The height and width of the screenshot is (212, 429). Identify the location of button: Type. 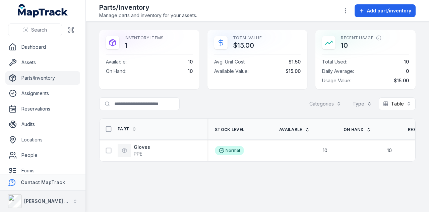
(362, 104).